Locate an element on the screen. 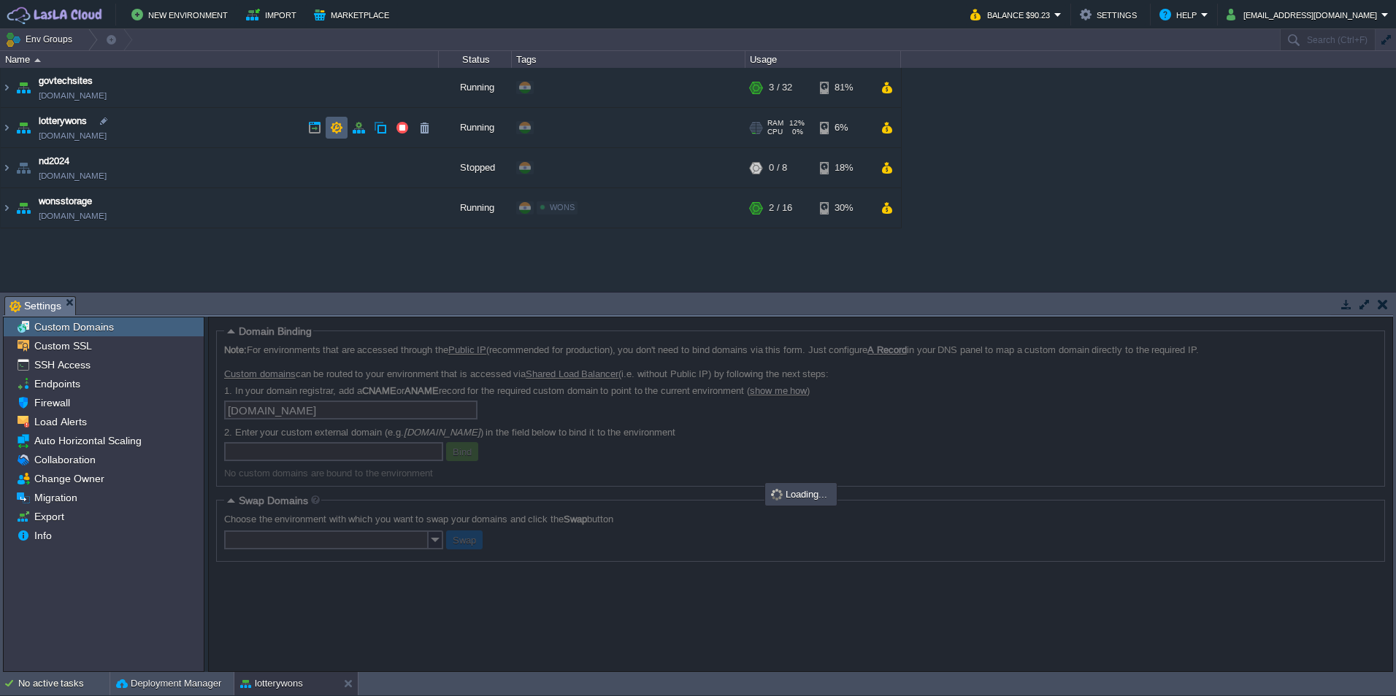 This screenshot has height=696, width=1396. div: 6% is located at coordinates (843, 128).